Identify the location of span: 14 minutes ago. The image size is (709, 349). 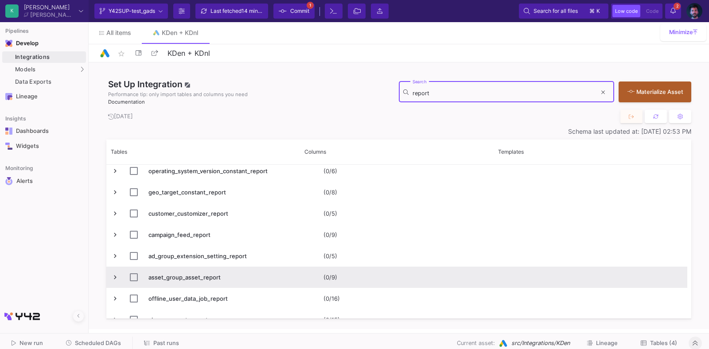
(260, 11).